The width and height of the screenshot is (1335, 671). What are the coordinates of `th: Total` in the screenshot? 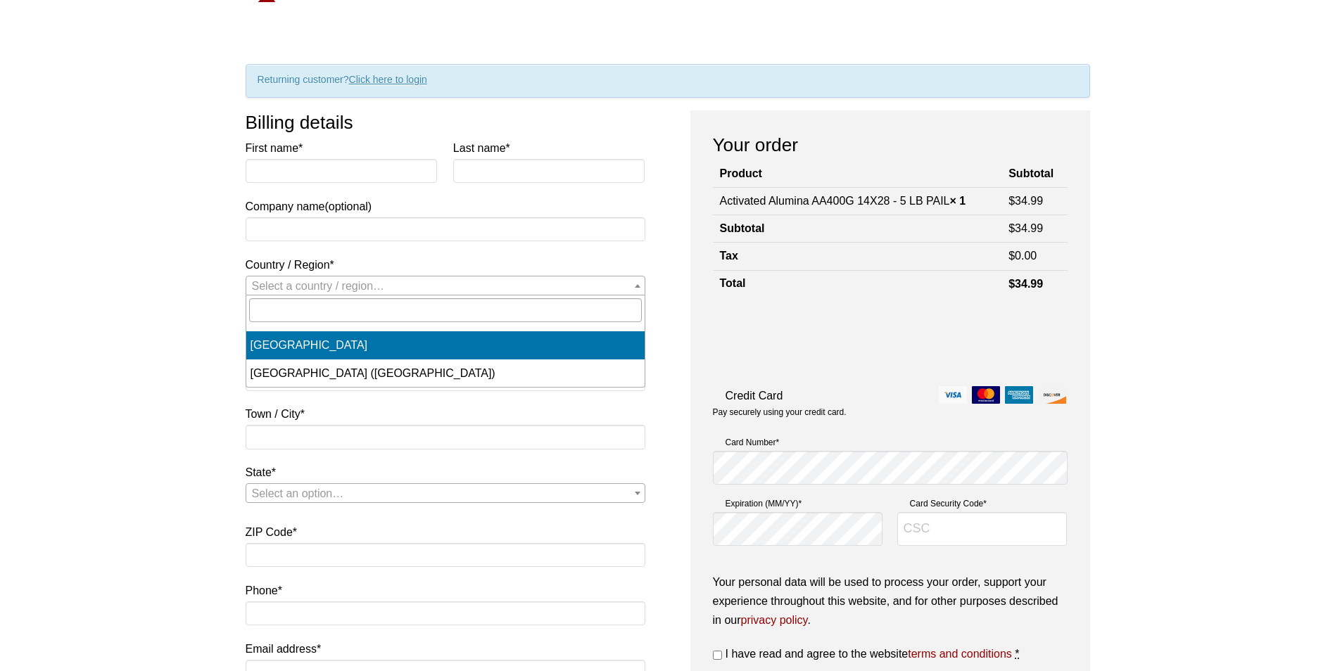 It's located at (857, 284).